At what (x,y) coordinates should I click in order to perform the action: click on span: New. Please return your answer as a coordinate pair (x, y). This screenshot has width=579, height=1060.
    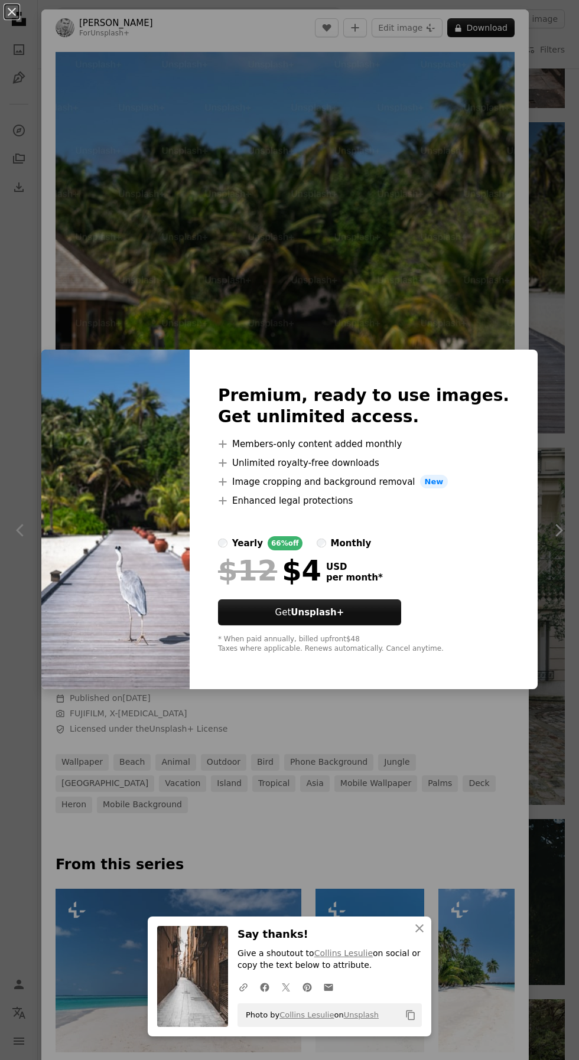
    Looking at the image, I should click on (434, 482).